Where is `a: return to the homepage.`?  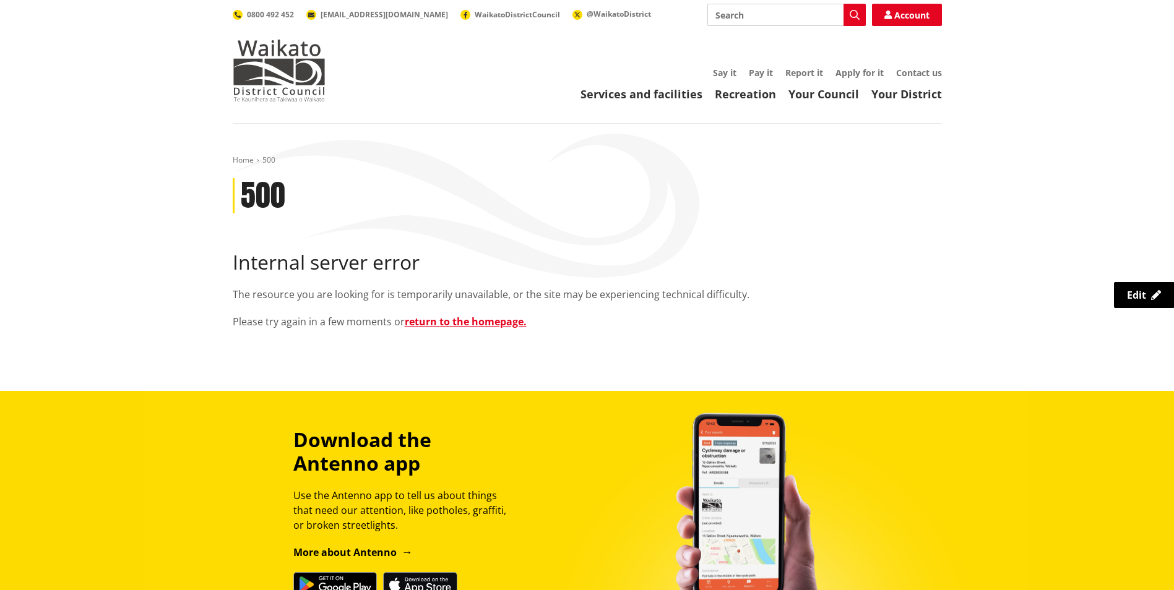 a: return to the homepage. is located at coordinates (465, 322).